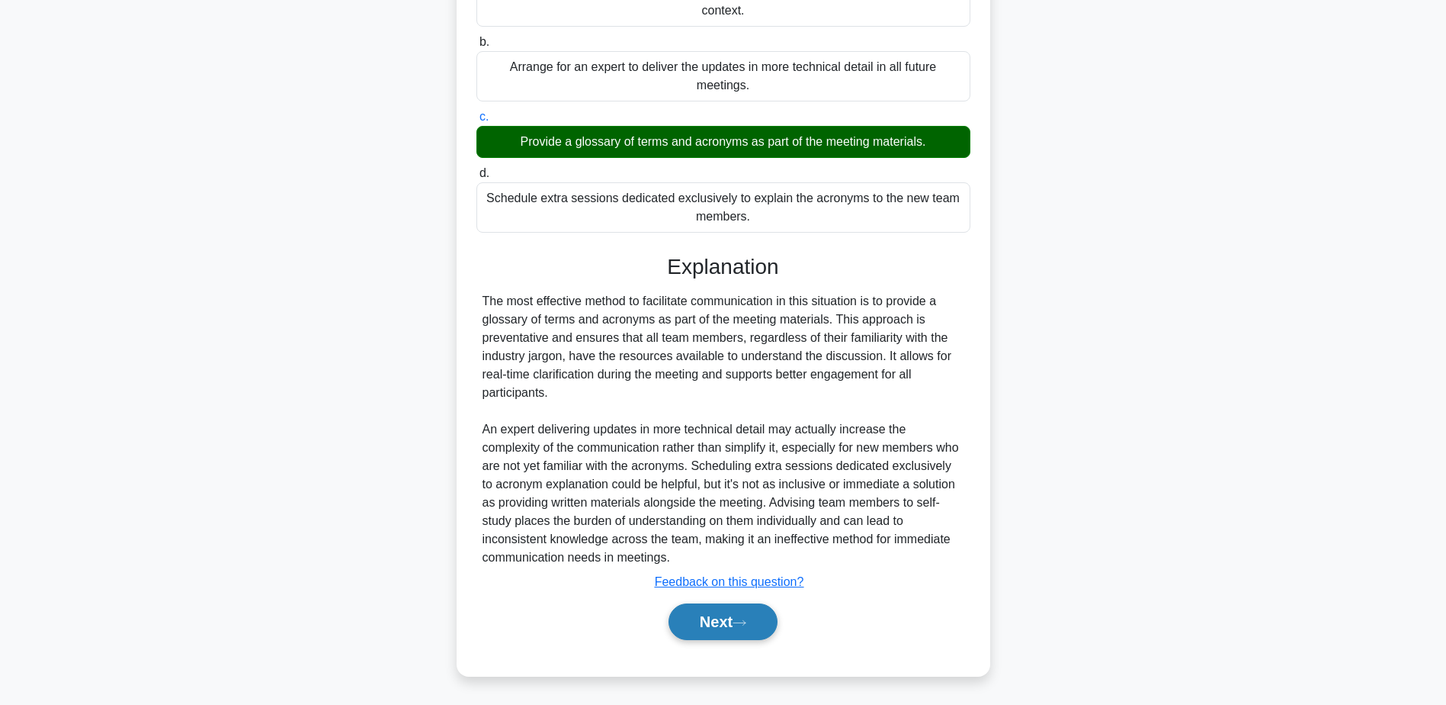  Describe the element at coordinates (730, 581) in the screenshot. I see `a: Feedback on this question?` at that location.